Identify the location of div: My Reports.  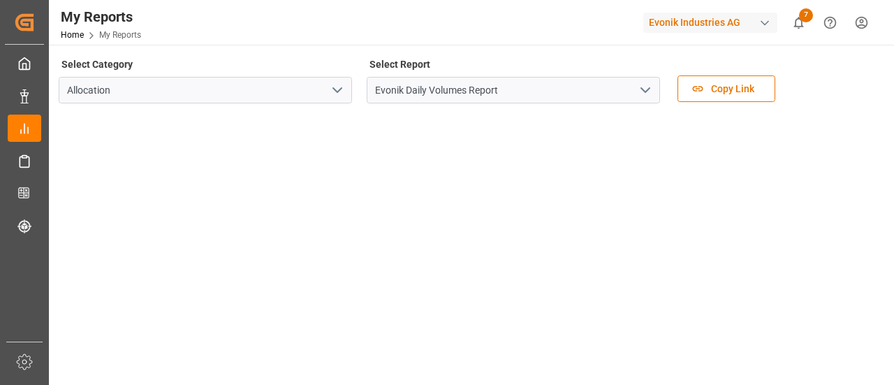
(101, 17).